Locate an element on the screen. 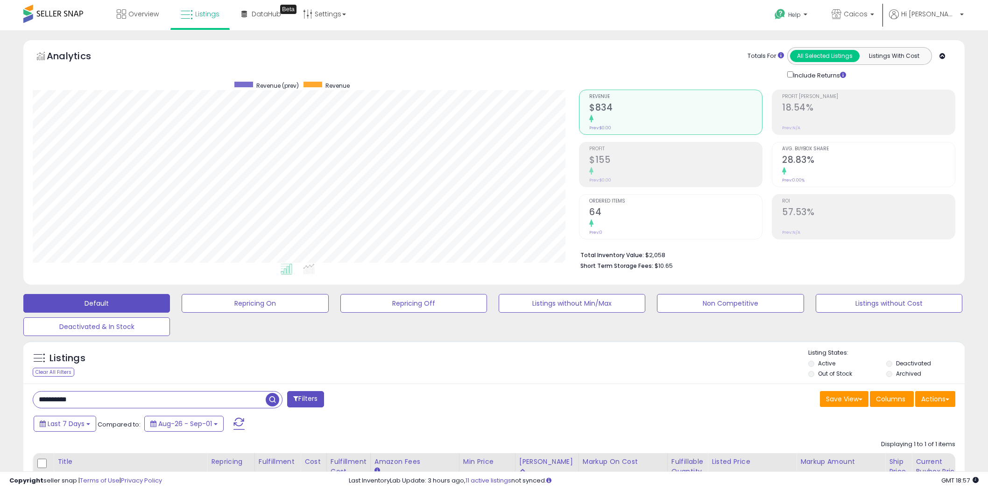 This screenshot has height=490, width=988. div: seller snap | | is located at coordinates (85, 481).